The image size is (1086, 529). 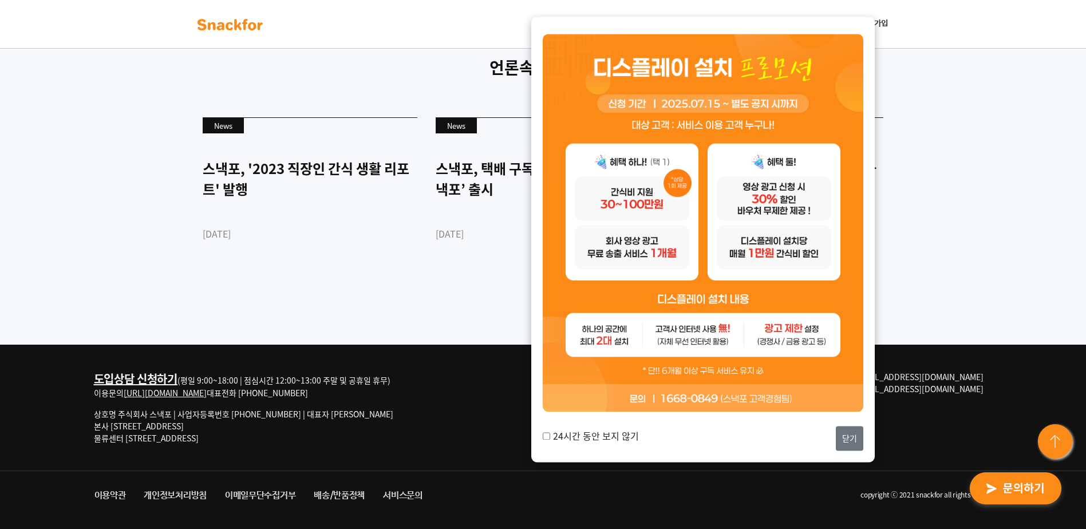 What do you see at coordinates (703, 223) in the screenshot?
I see `img: 두 번째 팝업 이미지` at bounding box center [703, 223].